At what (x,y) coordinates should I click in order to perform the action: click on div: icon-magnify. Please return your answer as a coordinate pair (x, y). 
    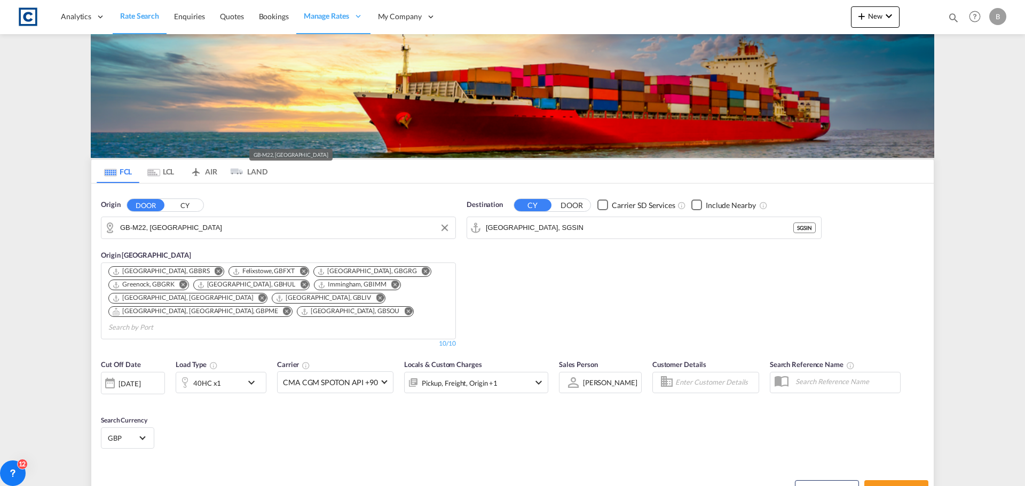
    Looking at the image, I should click on (953, 20).